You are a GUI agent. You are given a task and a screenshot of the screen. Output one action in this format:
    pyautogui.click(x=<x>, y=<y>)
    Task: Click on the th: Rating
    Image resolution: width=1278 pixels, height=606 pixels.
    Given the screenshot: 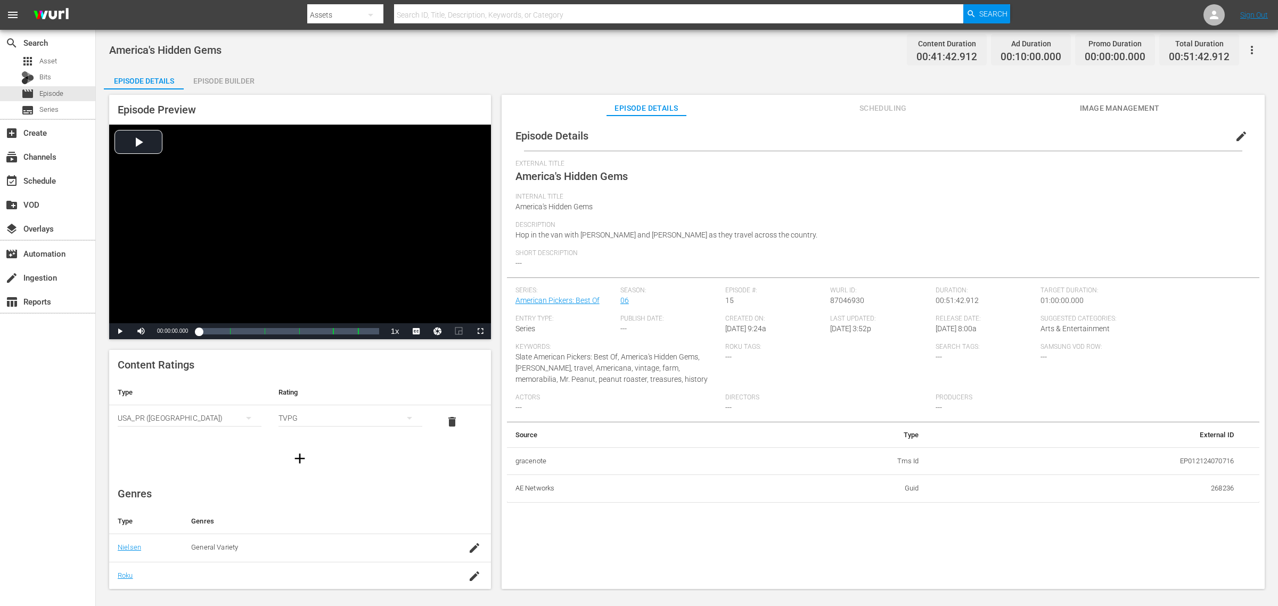 What is the action you would take?
    pyautogui.click(x=351, y=393)
    